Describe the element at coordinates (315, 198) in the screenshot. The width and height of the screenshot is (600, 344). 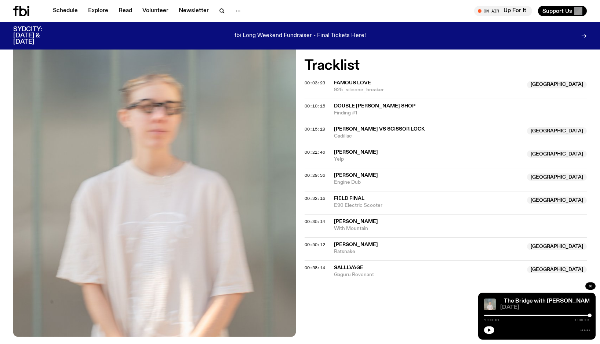
I see `button: 00:32:16` at that location.